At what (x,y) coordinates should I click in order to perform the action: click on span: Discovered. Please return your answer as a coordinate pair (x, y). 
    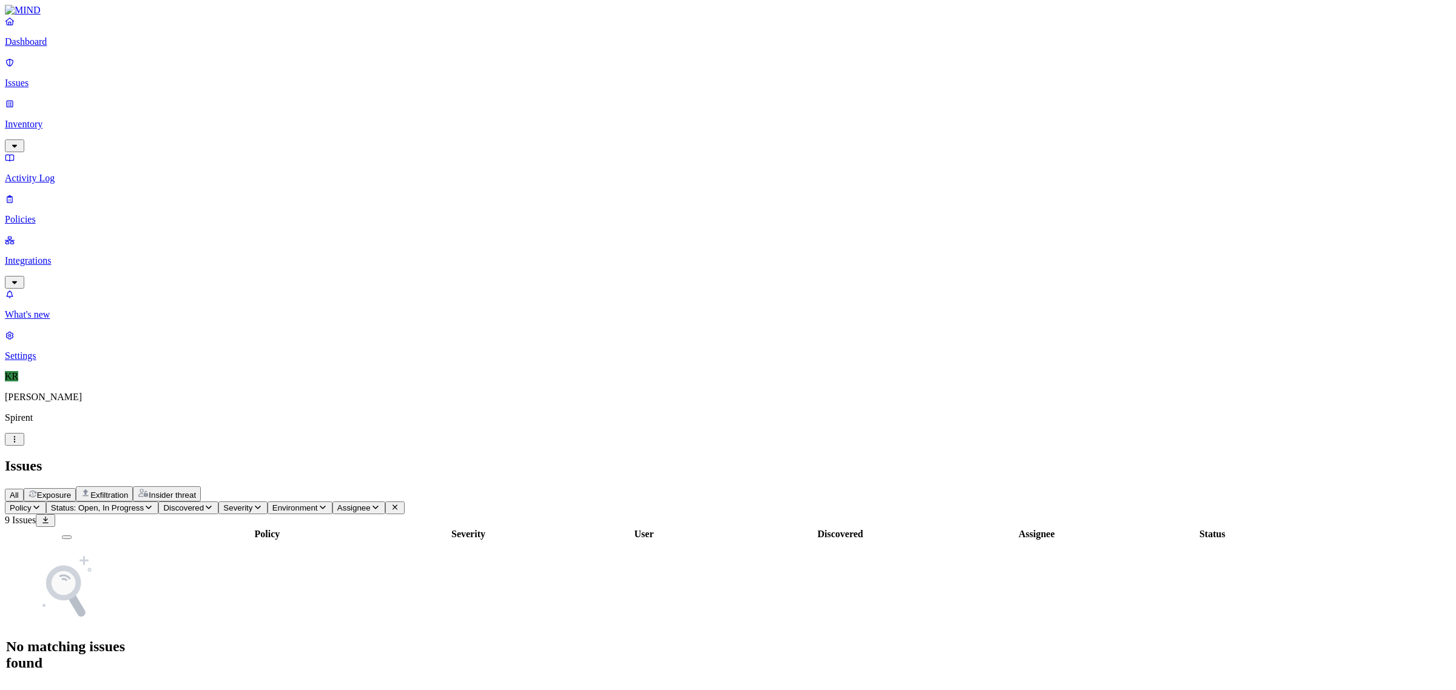
    Looking at the image, I should click on (183, 508).